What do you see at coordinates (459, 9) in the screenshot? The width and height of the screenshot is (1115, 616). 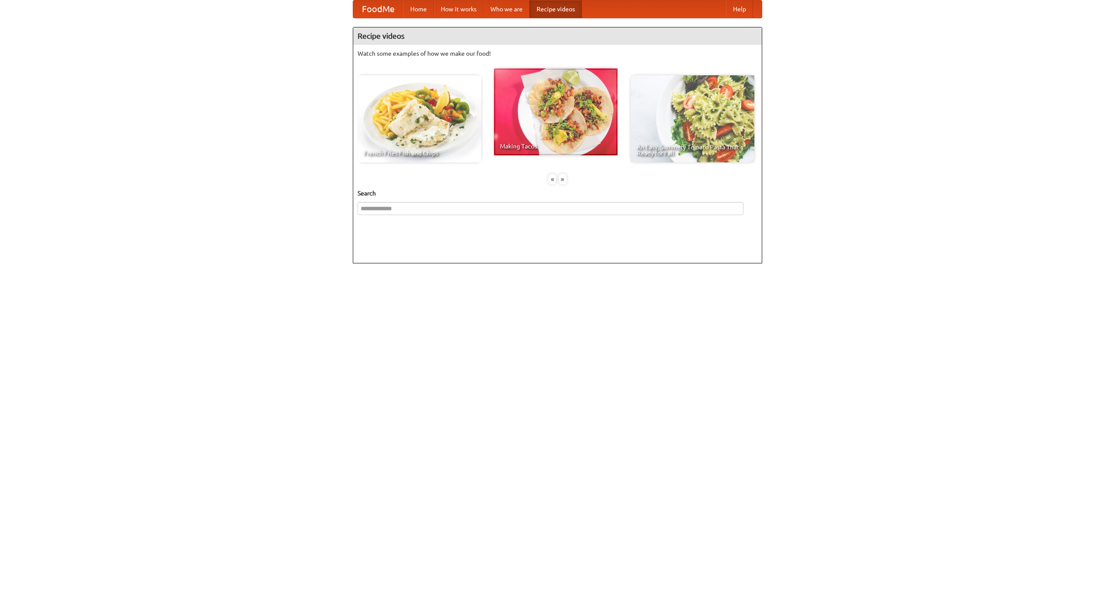 I see `a: How it works` at bounding box center [459, 9].